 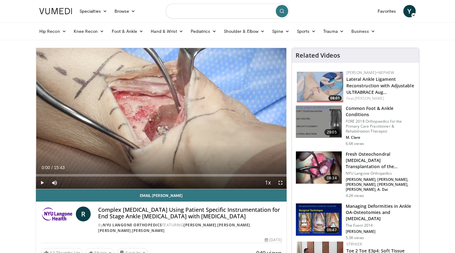 I want to click on a: Browse, so click(x=125, y=11).